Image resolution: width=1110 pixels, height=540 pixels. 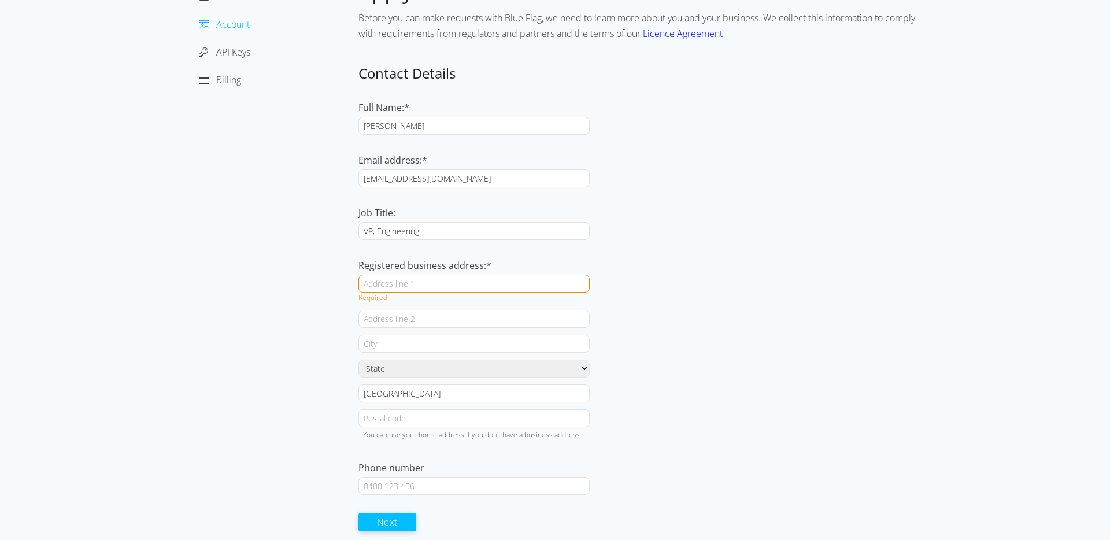 I want to click on input: City, so click(x=474, y=343).